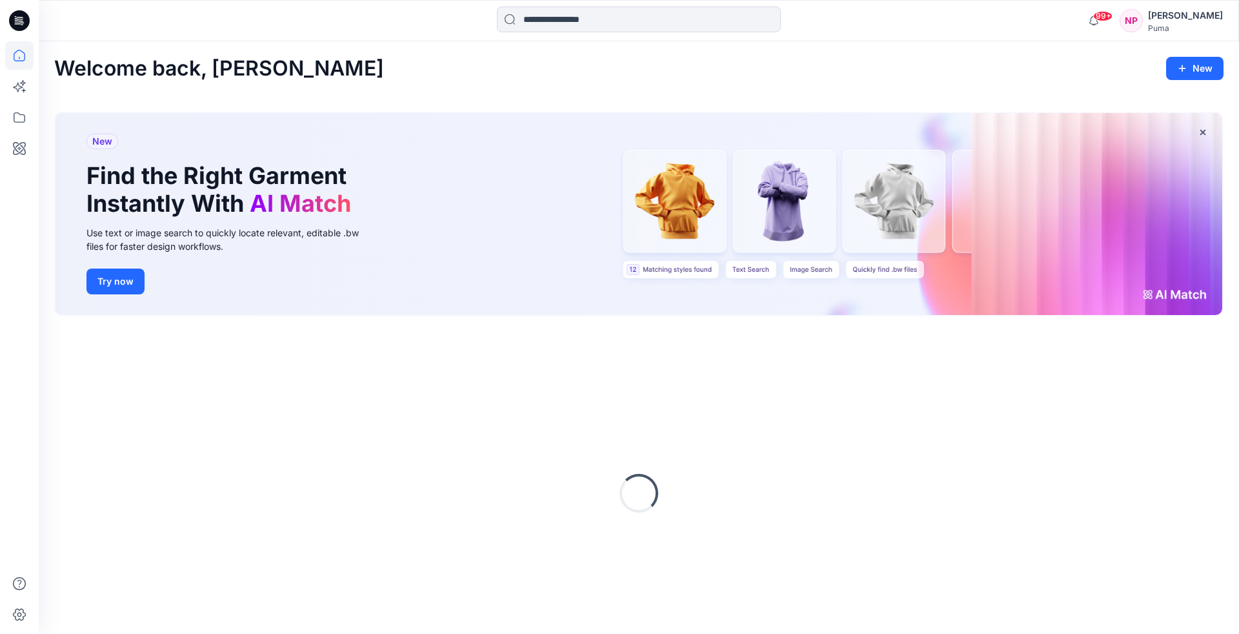  I want to click on div: NP, so click(1131, 21).